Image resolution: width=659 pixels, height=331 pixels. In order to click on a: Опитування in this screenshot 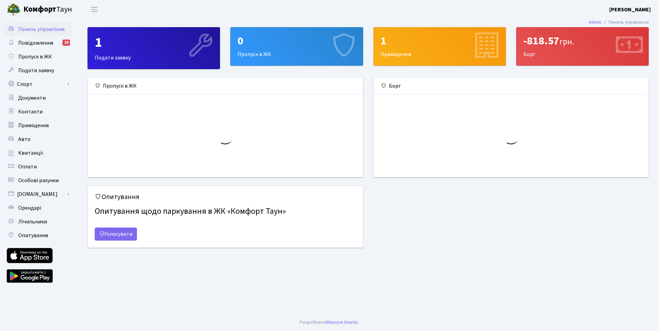, I will do `click(38, 235)`.